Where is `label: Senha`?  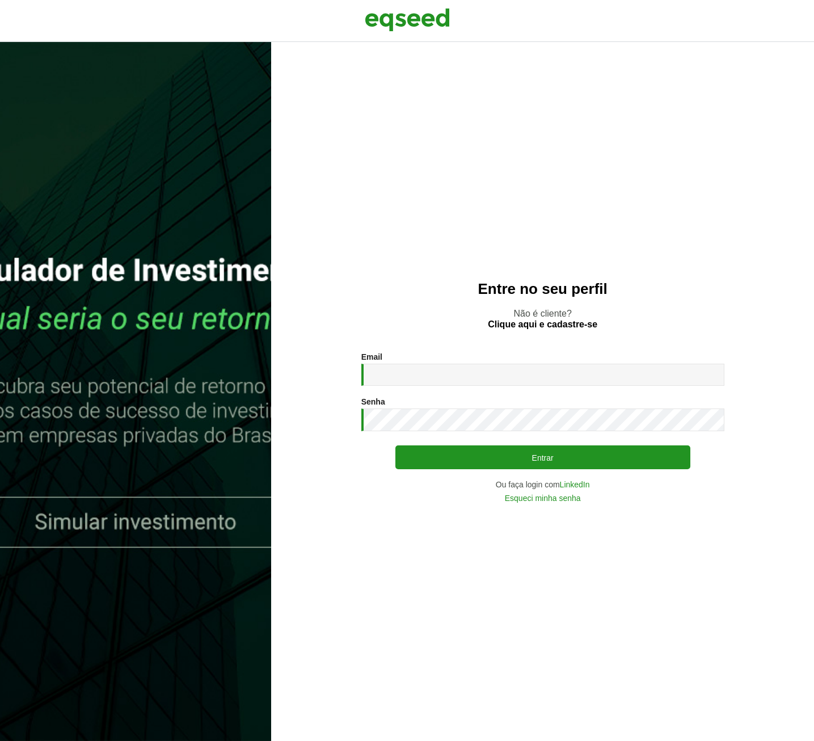 label: Senha is located at coordinates (373, 401).